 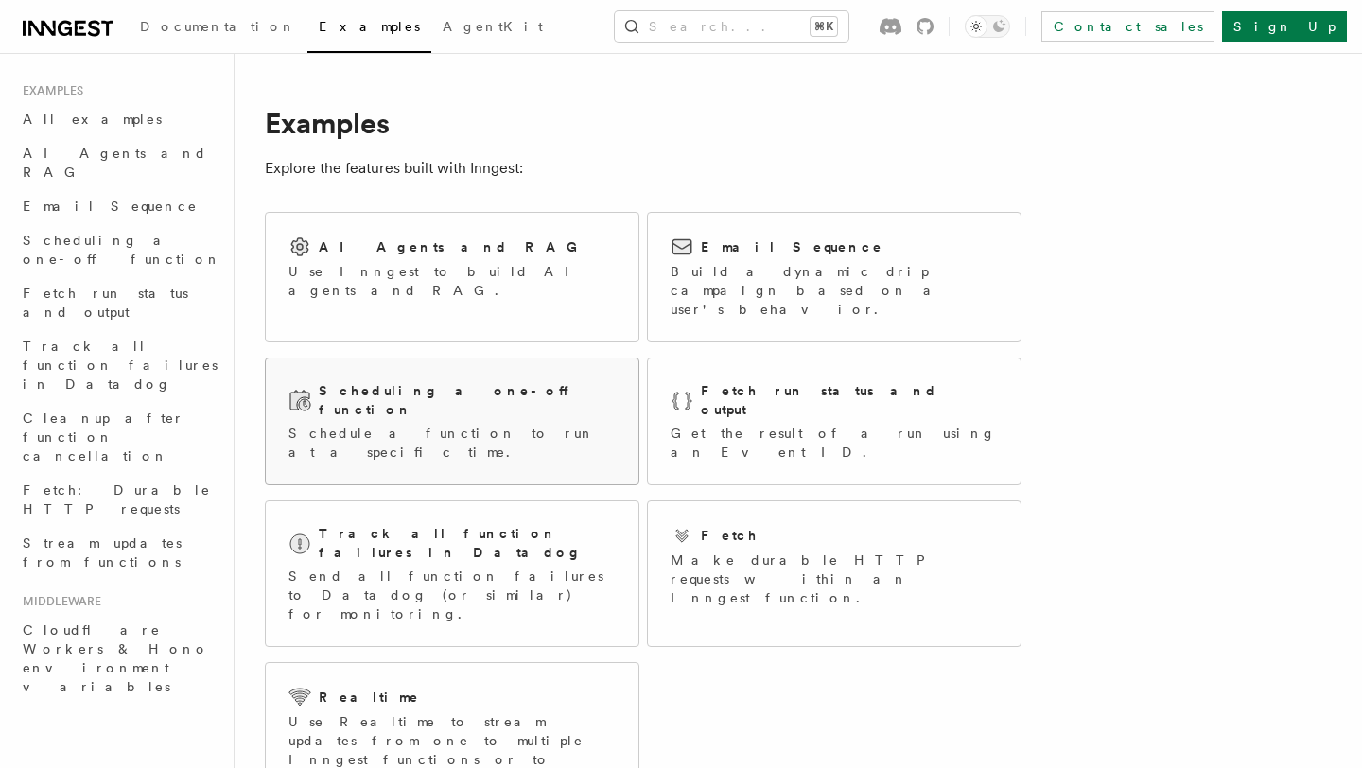 I want to click on h2: Fetch run status and output, so click(x=849, y=400).